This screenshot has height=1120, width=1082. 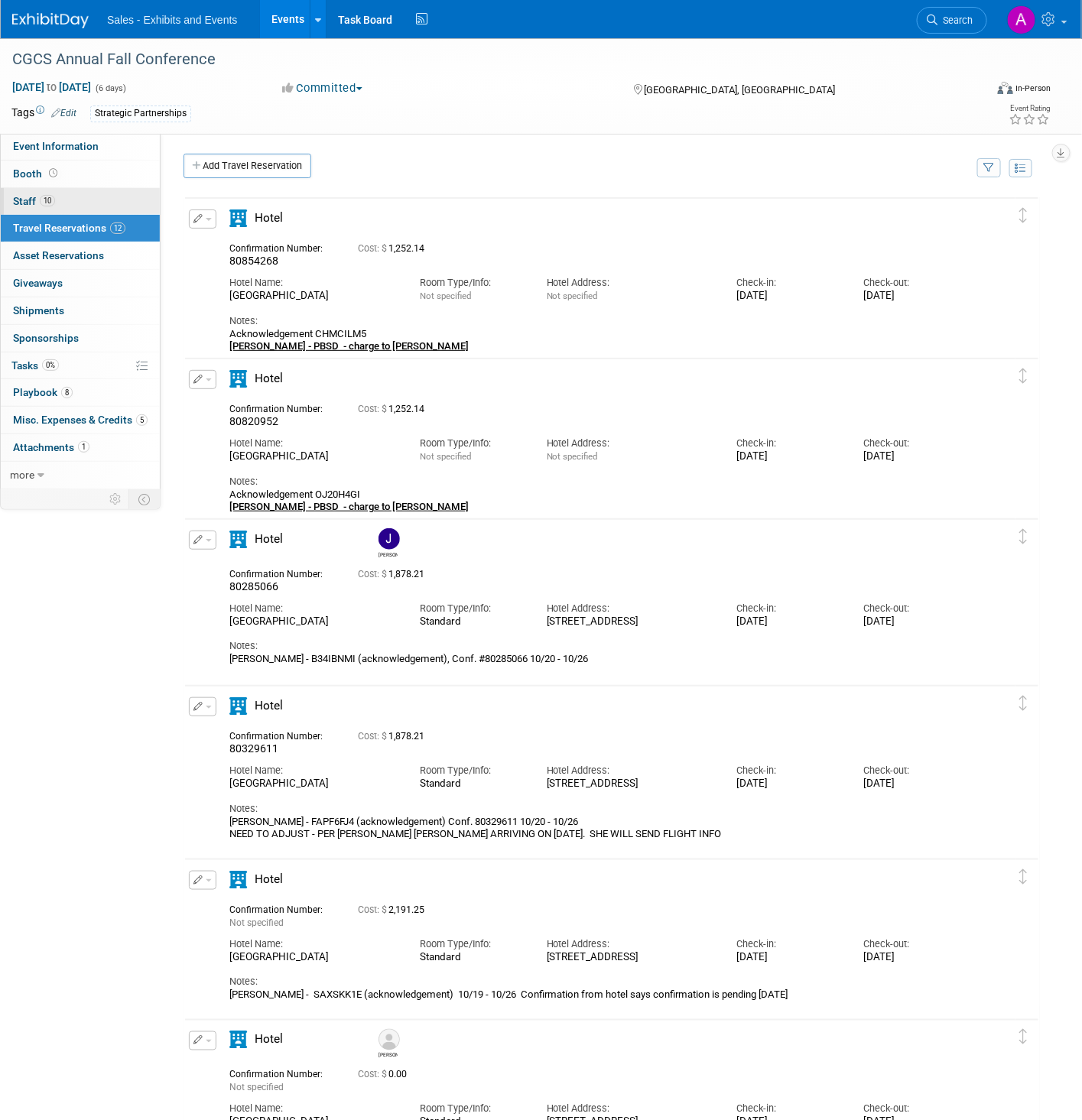 What do you see at coordinates (67, 392) in the screenshot?
I see `span: 8` at bounding box center [67, 392].